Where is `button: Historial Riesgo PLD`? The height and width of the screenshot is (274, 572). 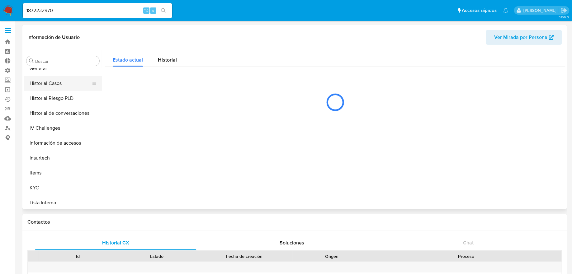 button: Historial Riesgo PLD is located at coordinates (63, 98).